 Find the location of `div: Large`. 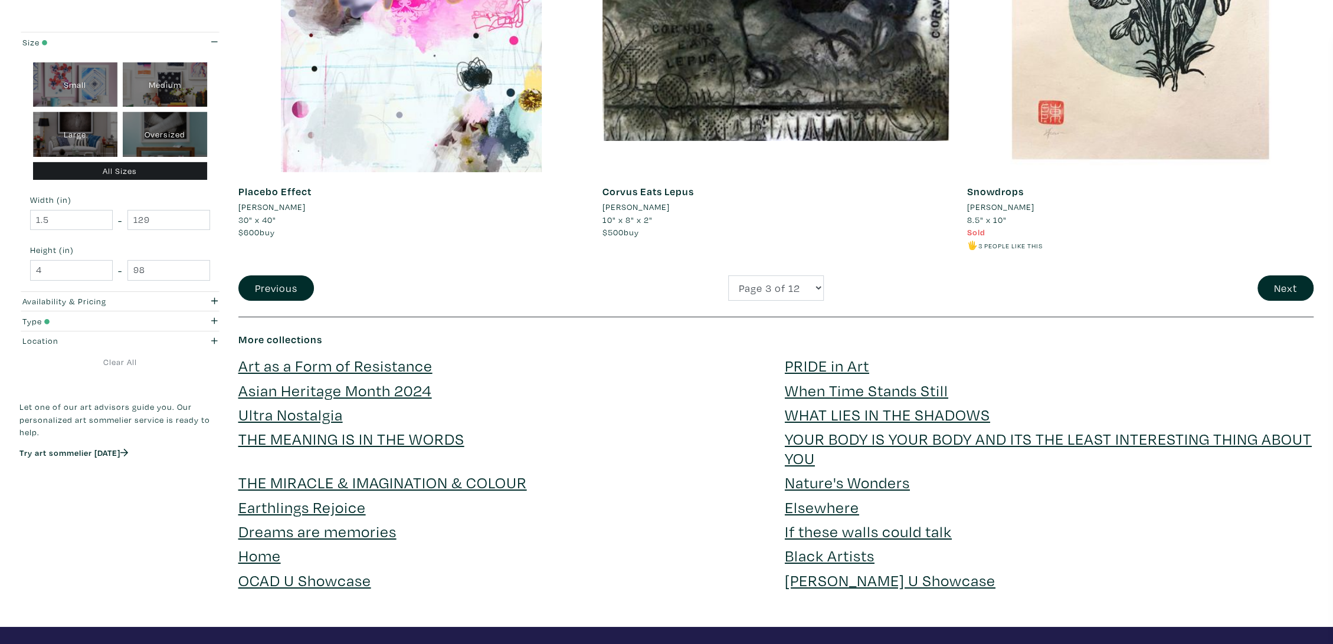

div: Large is located at coordinates (75, 135).